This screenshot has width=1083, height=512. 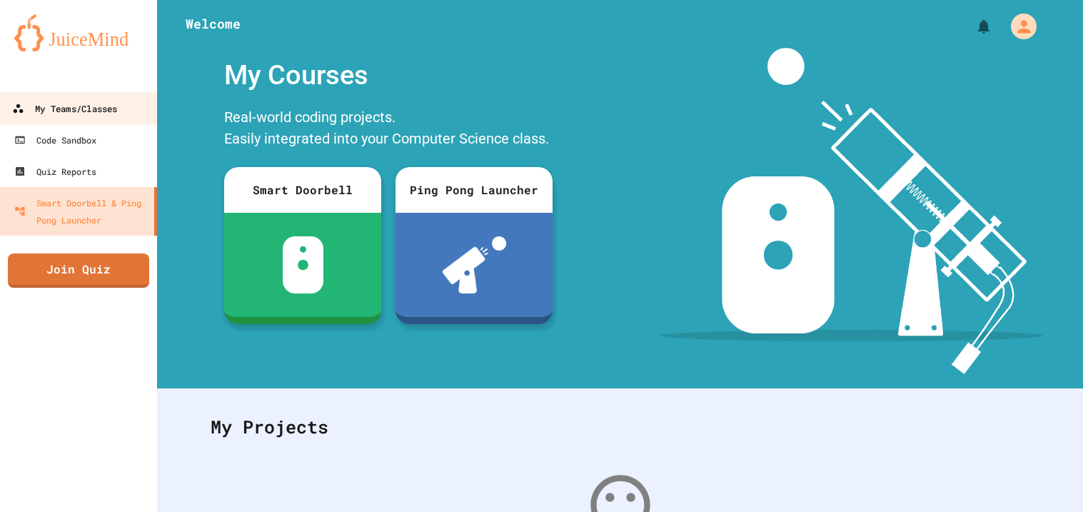 What do you see at coordinates (79, 33) in the screenshot?
I see `img: logo-orange.svg` at bounding box center [79, 33].